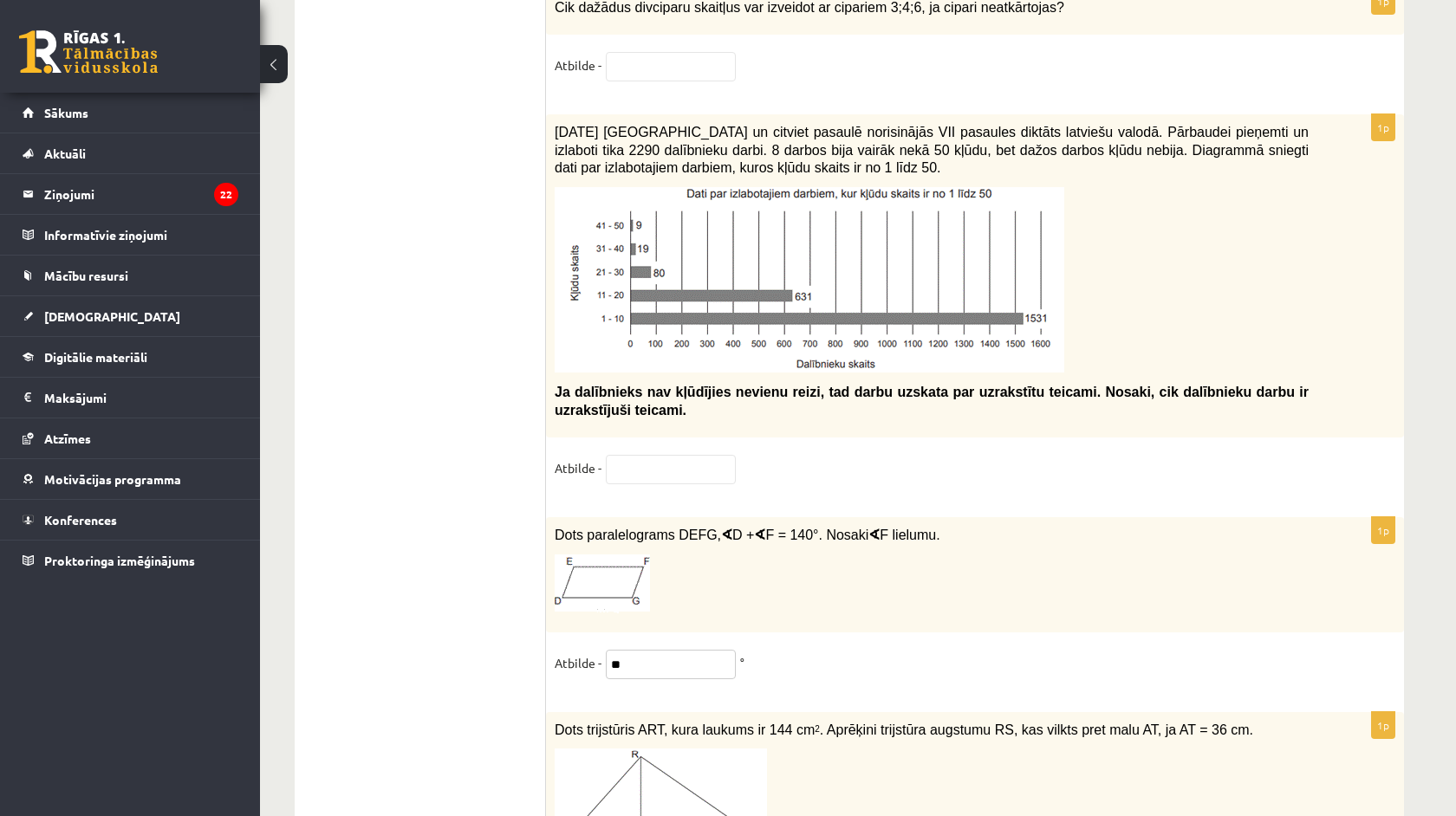  What do you see at coordinates (602, 584) in the screenshot?
I see `img: Attēls, kurā ir rinda, ekrānuzņēmums, taisnstūris, tāfele Mākslīgā intelekta ģenerēts saturs var ...` at bounding box center [602, 584].